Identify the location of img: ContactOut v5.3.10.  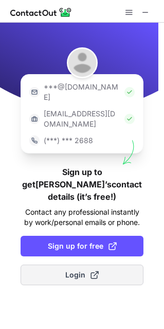
(41, 12).